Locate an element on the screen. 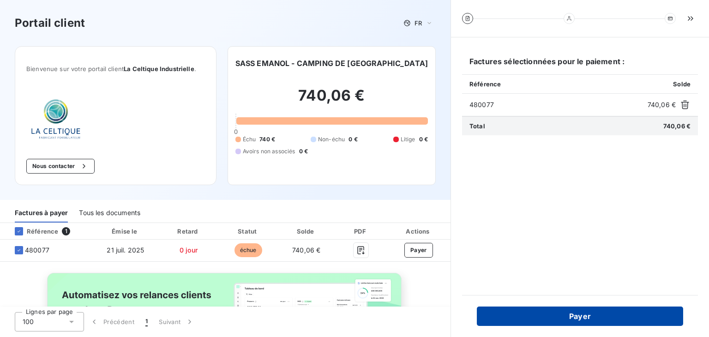 This screenshot has width=709, height=337. img: Company logo is located at coordinates (56, 119).